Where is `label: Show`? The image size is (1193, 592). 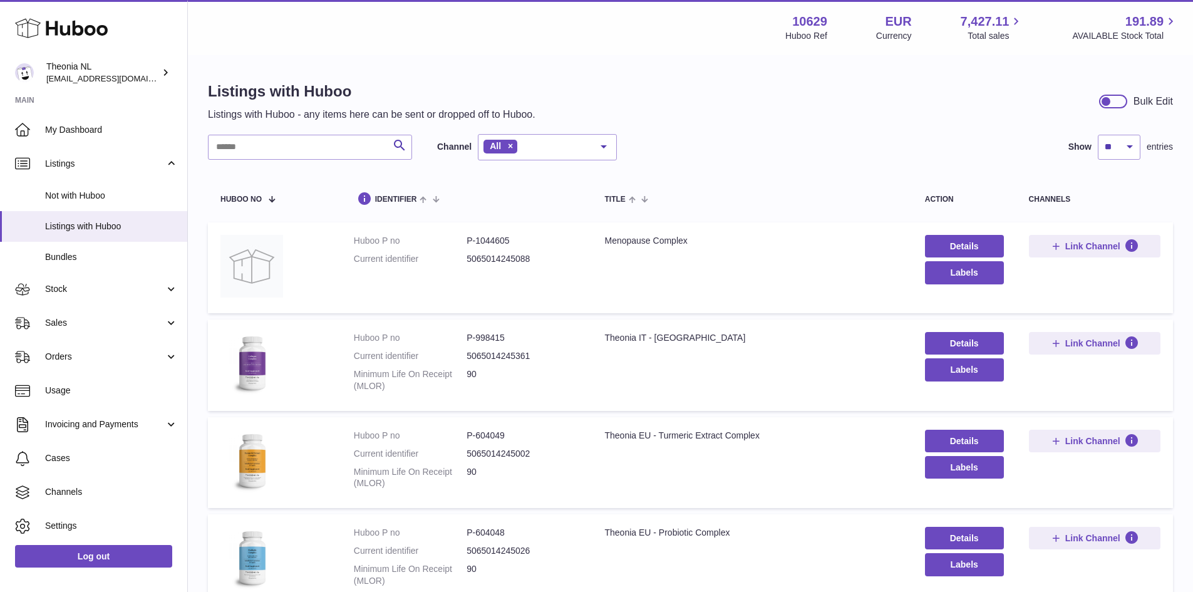 label: Show is located at coordinates (1080, 147).